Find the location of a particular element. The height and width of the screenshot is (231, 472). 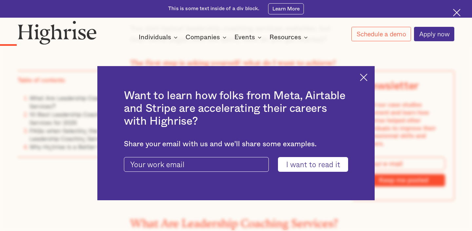

a: Schedule a demo is located at coordinates (381, 34).